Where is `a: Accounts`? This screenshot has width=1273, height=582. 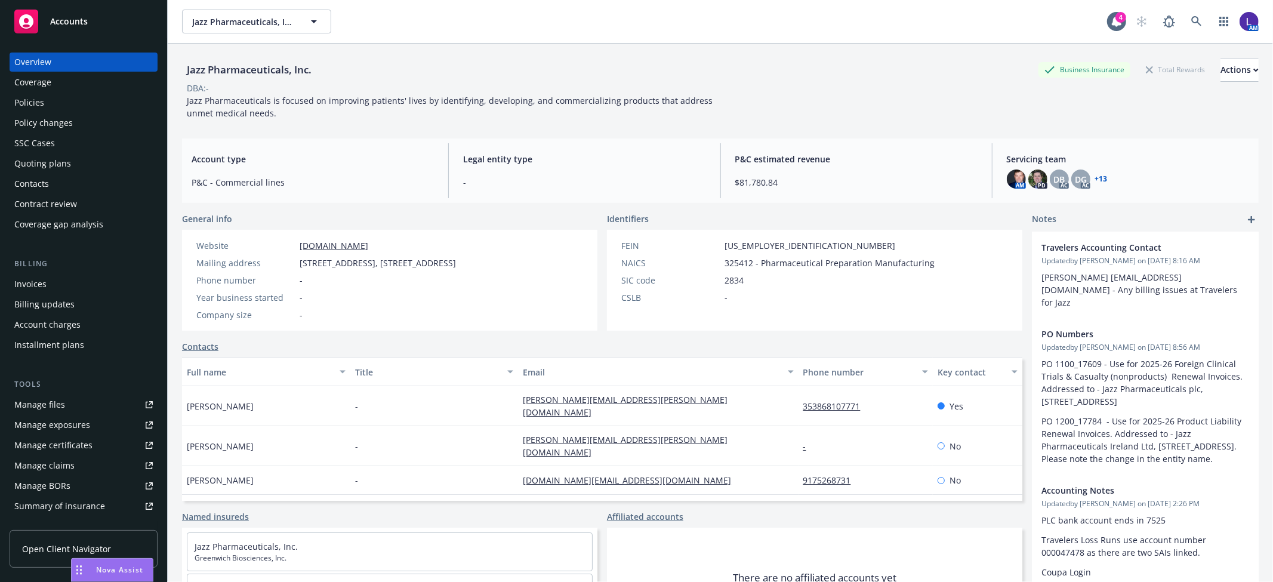
a: Accounts is located at coordinates (84, 21).